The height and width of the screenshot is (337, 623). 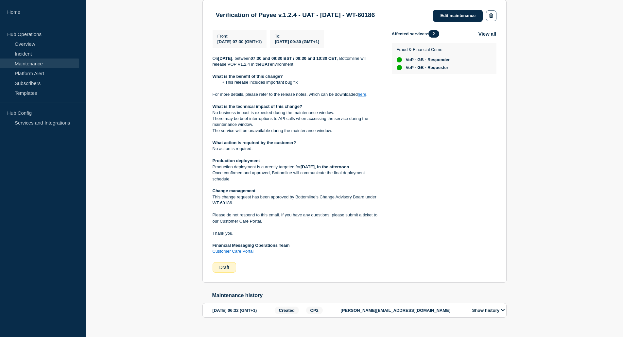 What do you see at coordinates (434, 34) in the screenshot?
I see `span: 2` at bounding box center [434, 34].